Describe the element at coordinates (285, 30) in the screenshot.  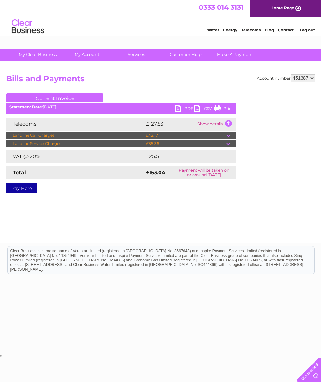
I see `a: Contact` at that location.